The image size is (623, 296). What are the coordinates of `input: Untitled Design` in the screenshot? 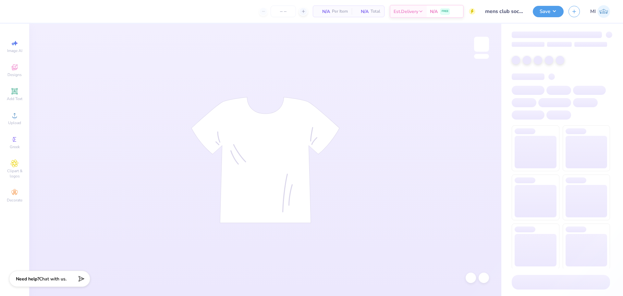 It's located at (504, 11).